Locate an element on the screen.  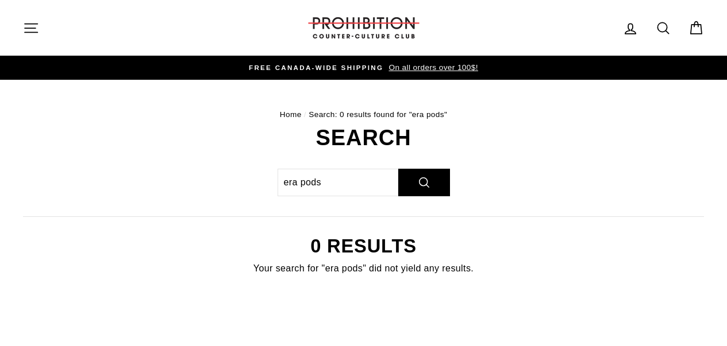
span: On all orders over 100$! is located at coordinates (431, 67).